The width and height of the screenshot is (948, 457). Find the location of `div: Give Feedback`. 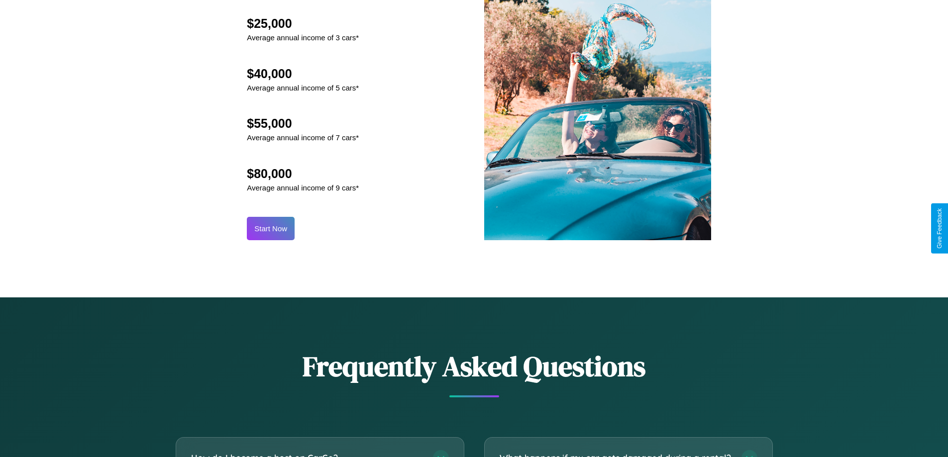

div: Give Feedback is located at coordinates (940, 228).